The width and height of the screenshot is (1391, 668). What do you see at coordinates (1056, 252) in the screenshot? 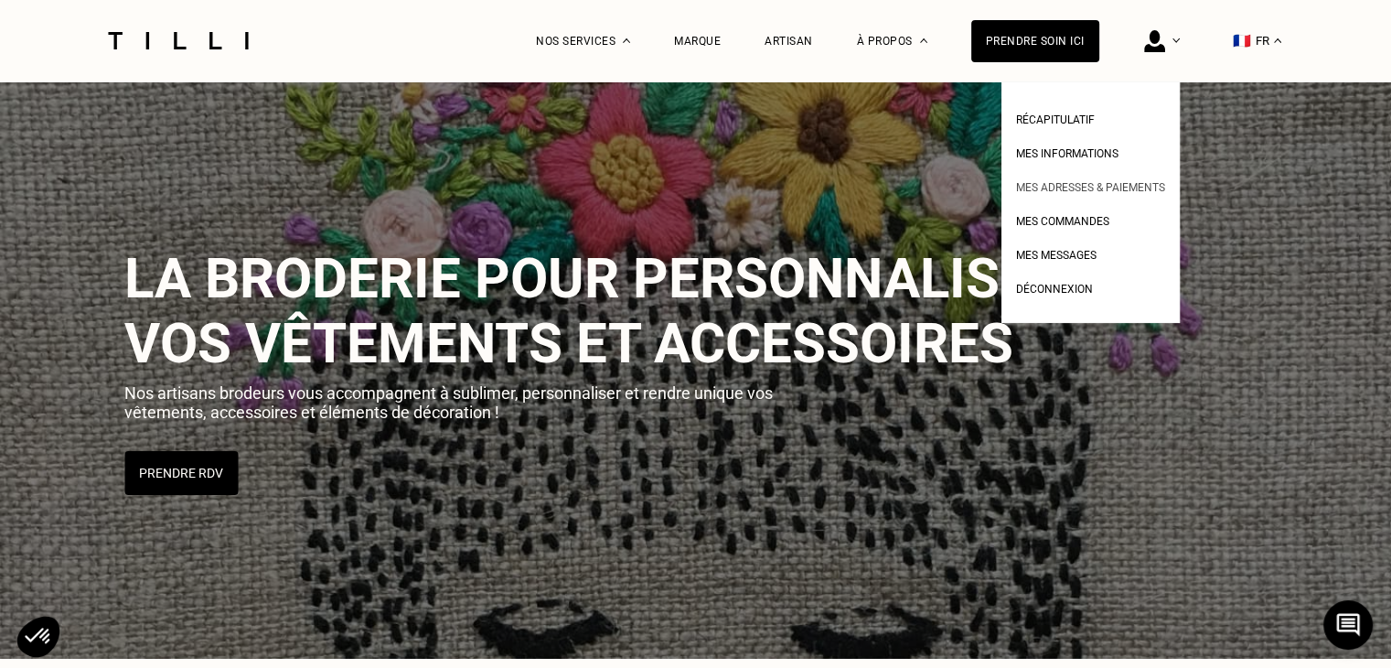
I see `a: Mes messages` at bounding box center [1056, 252].